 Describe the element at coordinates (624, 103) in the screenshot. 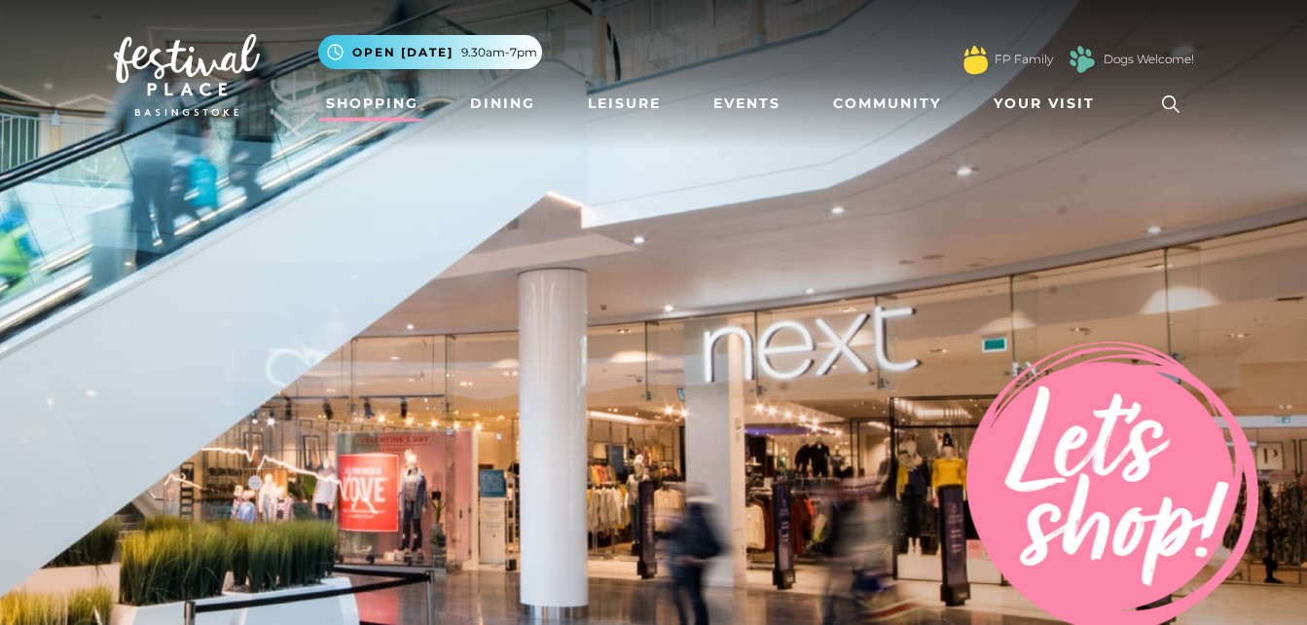

I see `a: Leisure` at that location.